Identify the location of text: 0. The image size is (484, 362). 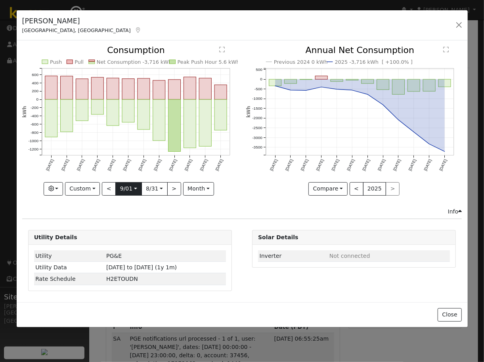
(37, 100).